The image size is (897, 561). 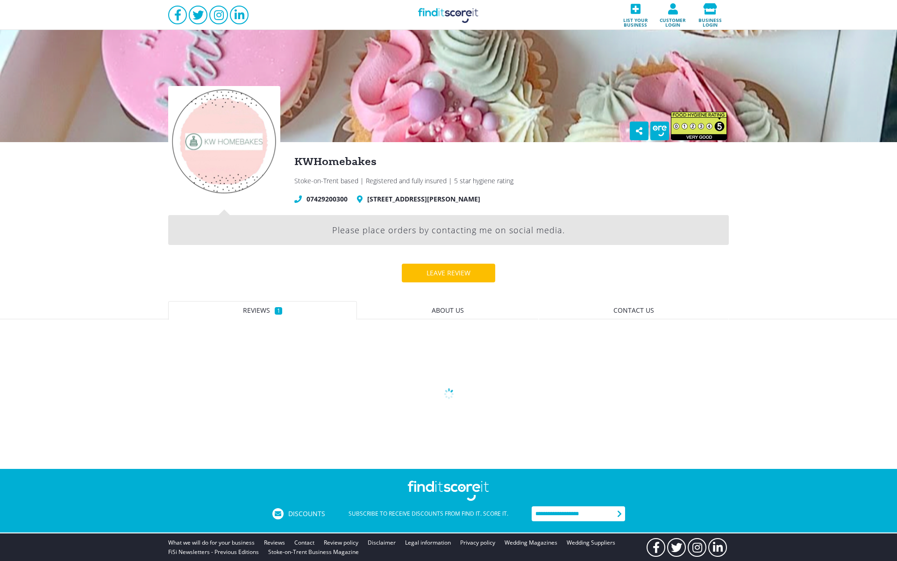 I want to click on div: Please place orders by contacting me on social media., so click(x=449, y=230).